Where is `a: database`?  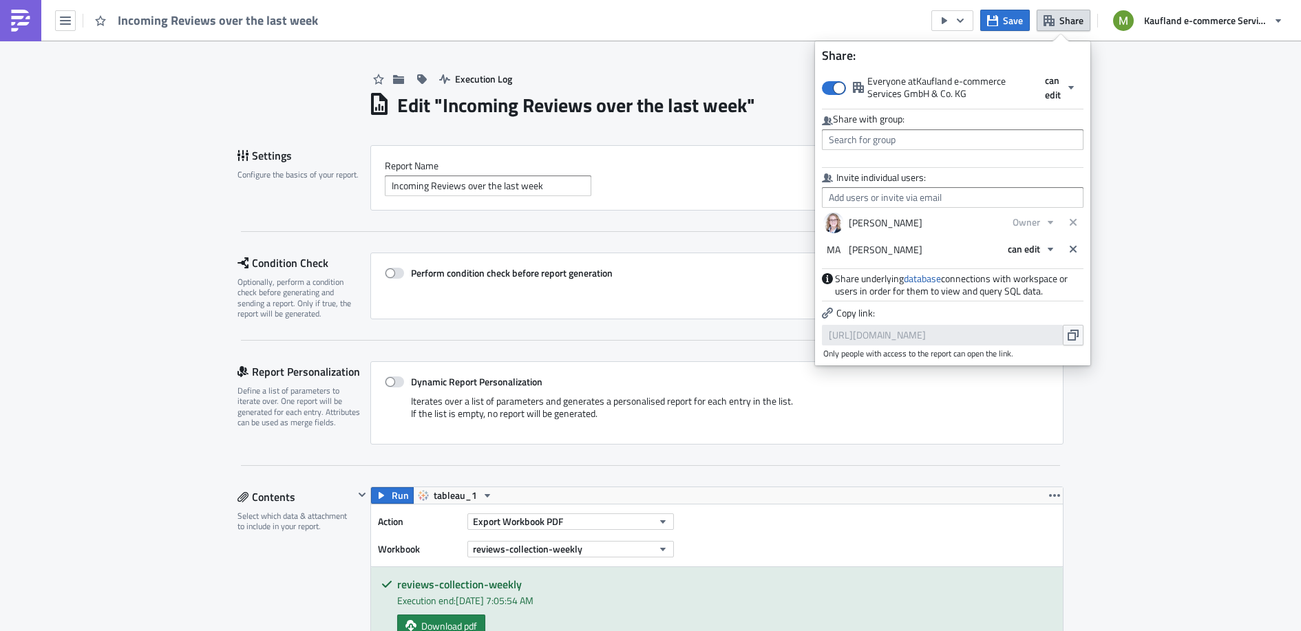 a: database is located at coordinates (922, 278).